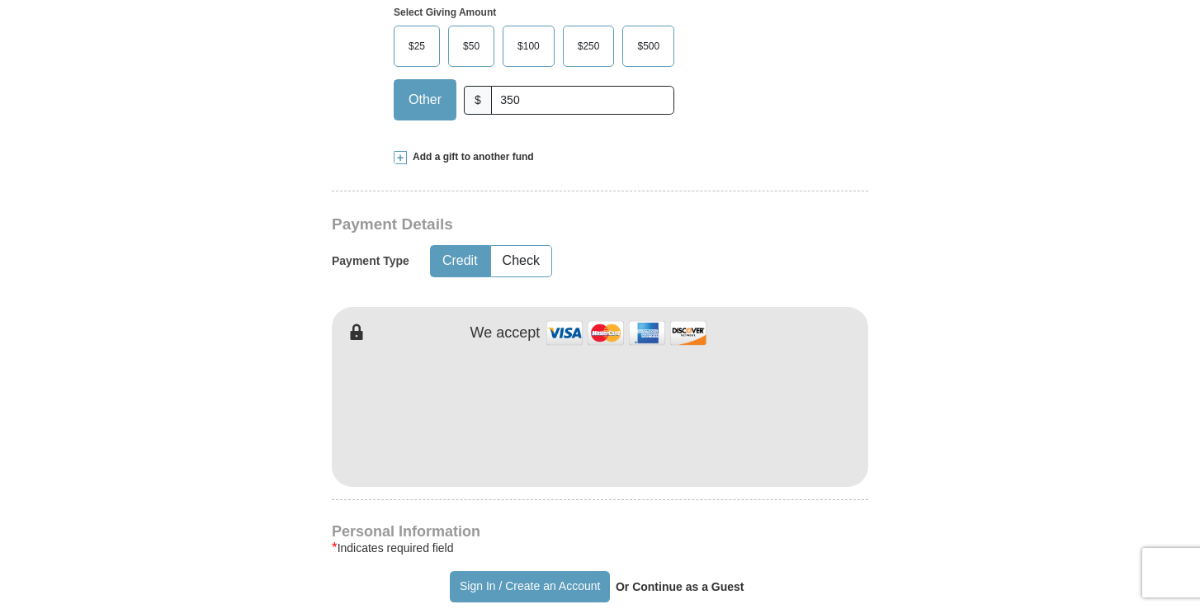  I want to click on div: Indicates required field, so click(600, 548).